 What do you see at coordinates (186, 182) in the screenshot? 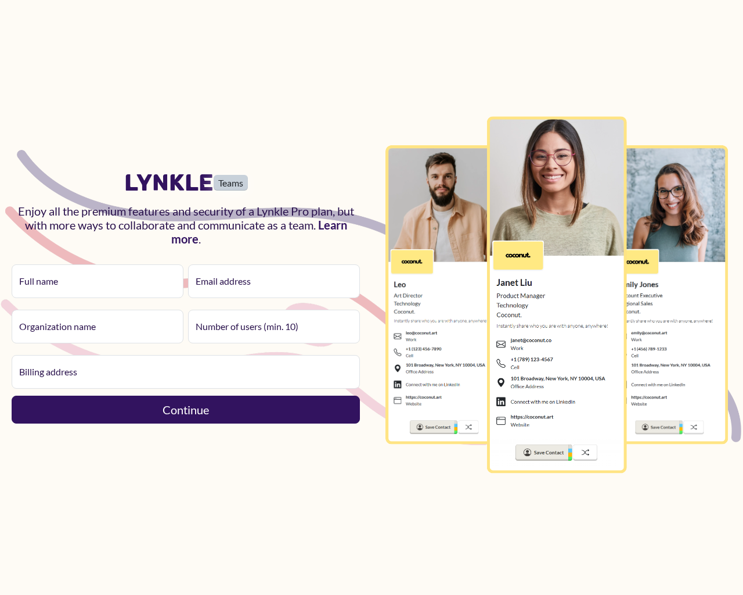
I see `a: LynkleTeams` at bounding box center [186, 182].